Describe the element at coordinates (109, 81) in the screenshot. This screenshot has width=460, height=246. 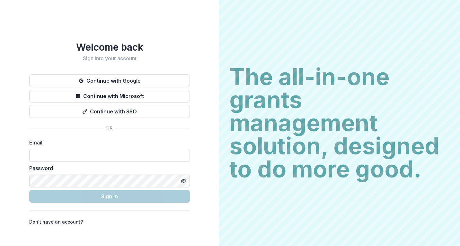
I see `button: Continue with Google` at that location.